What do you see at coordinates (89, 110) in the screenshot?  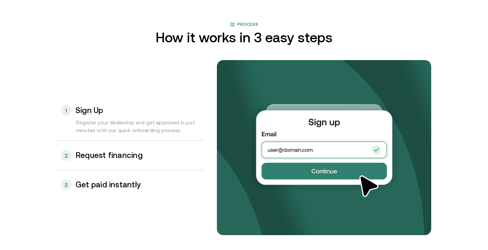 I see `h3: Sign Up` at bounding box center [89, 110].